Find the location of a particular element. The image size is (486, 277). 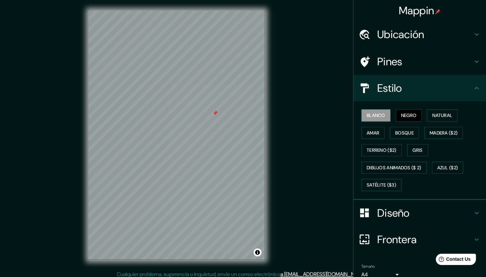

font: Negro is located at coordinates (408, 115).